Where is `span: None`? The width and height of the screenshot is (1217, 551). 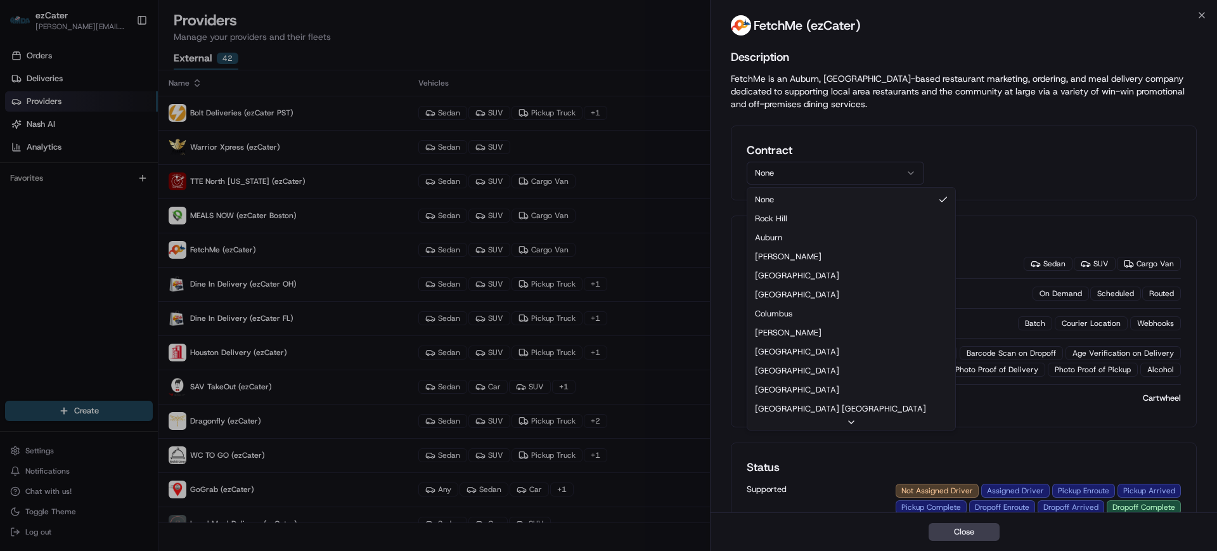 span: None is located at coordinates (764, 200).